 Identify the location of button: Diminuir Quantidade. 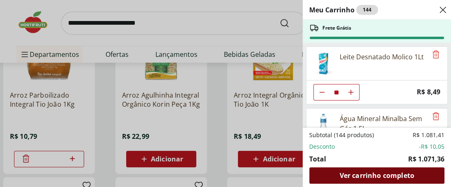
(322, 92).